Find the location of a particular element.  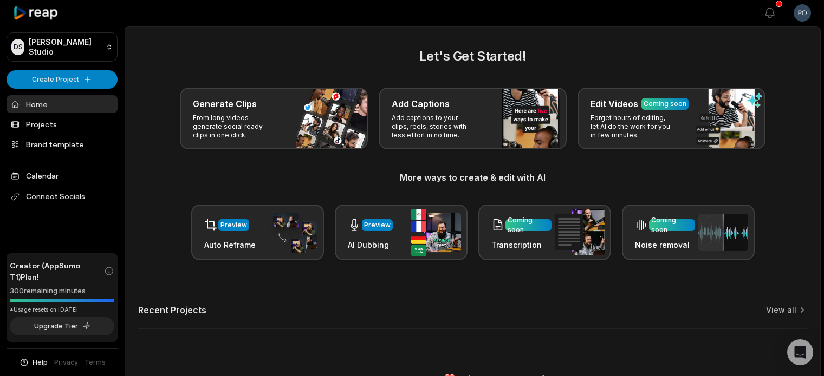

h3: Edit Videos is located at coordinates (614, 104).